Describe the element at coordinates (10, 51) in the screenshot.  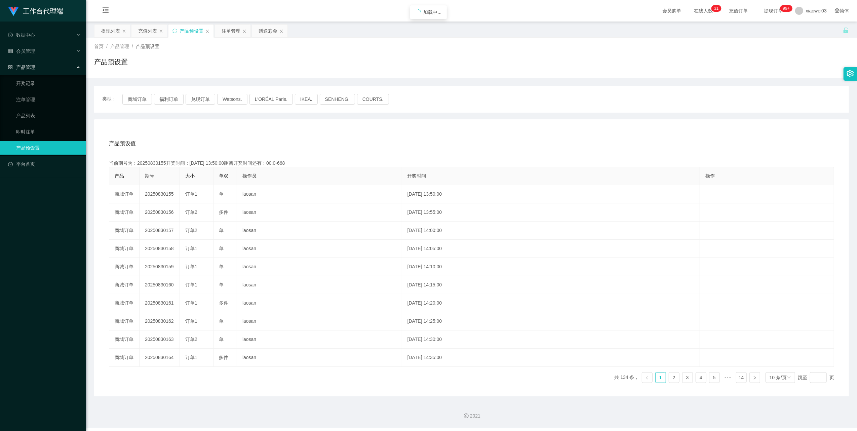
I see `i: 图标: table` at that location.